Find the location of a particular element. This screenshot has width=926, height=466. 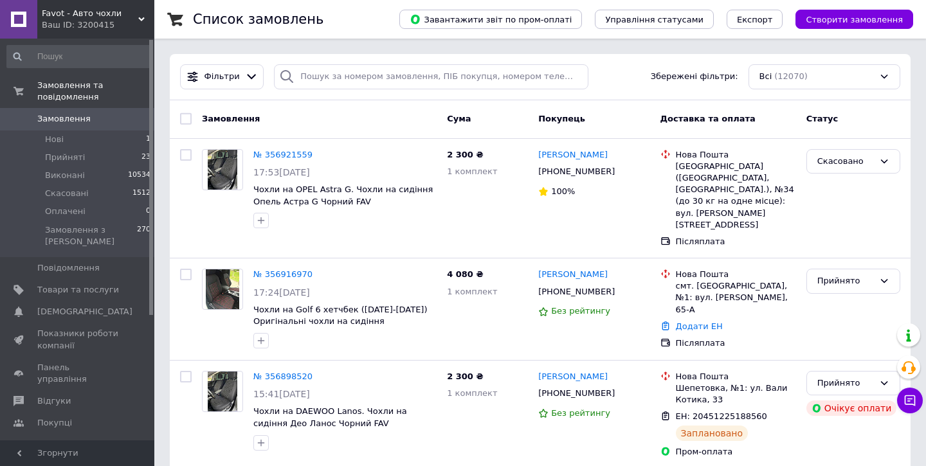

a: Додати ЕН is located at coordinates (699, 326).